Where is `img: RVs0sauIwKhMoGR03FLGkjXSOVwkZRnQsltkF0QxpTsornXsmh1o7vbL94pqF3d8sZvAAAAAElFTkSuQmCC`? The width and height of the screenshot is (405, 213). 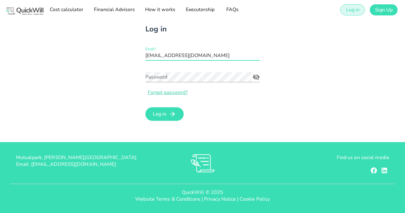 img: RVs0sauIwKhMoGR03FLGkjXSOVwkZRnQsltkF0QxpTsornXsmh1o7vbL94pqF3d8sZvAAAAAElFTkSuQmCC is located at coordinates (202, 163).